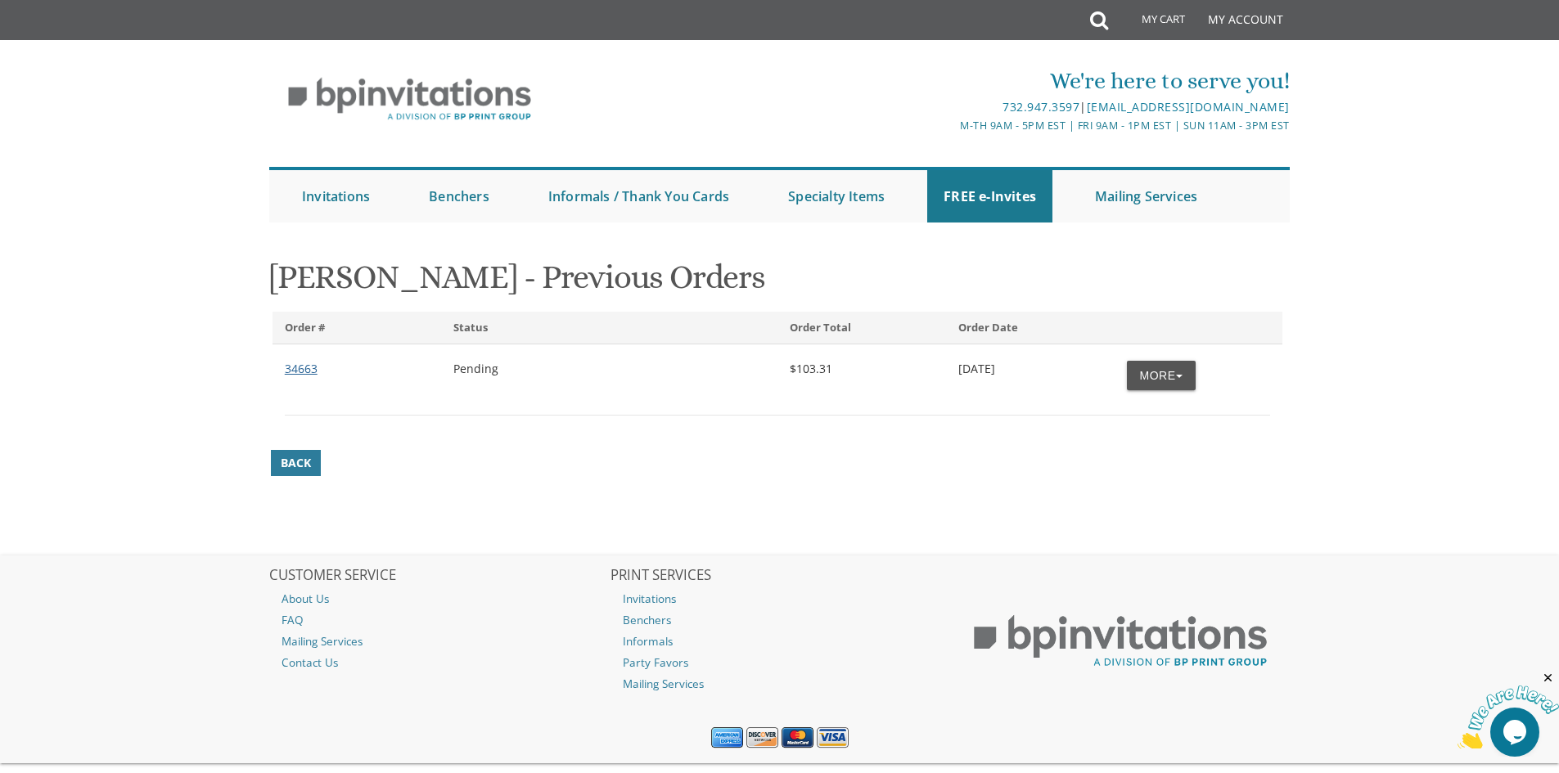 The height and width of the screenshot is (773, 1559). I want to click on a: Informals / Thank You Cards, so click(638, 196).